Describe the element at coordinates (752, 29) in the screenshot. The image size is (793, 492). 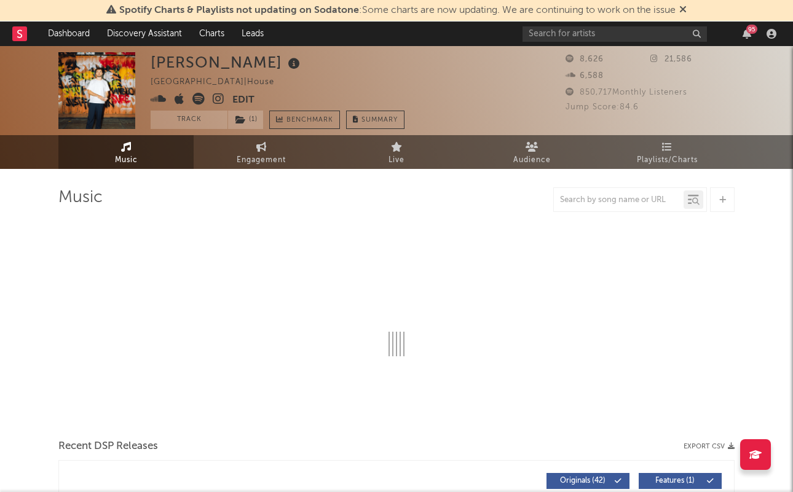
I see `div: 95` at that location.